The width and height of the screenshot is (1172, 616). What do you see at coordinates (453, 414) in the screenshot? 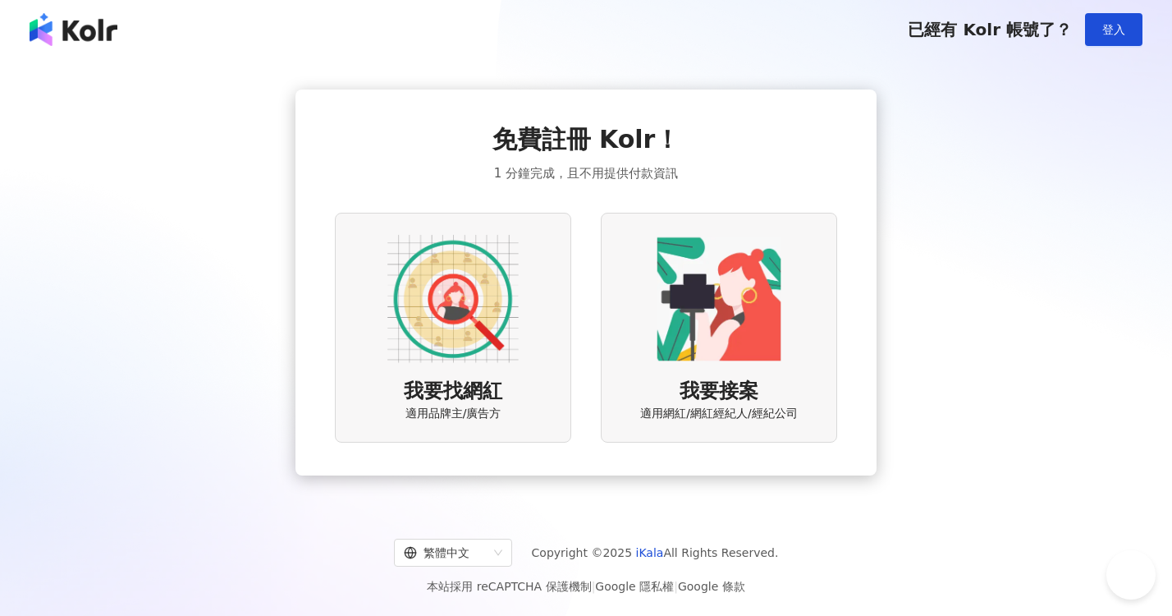
I see `span: 適用品牌主/廣告方` at bounding box center [453, 414].